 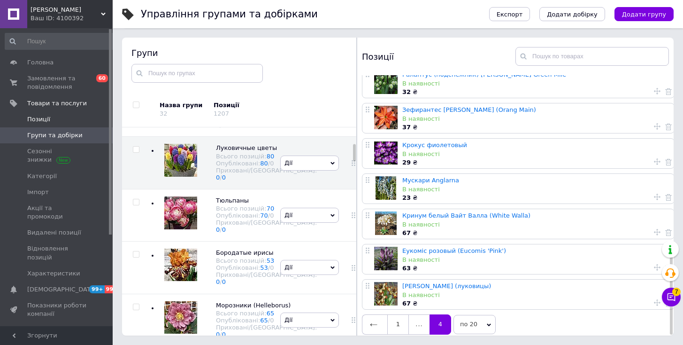 I want to click on span: Головна, so click(x=40, y=62).